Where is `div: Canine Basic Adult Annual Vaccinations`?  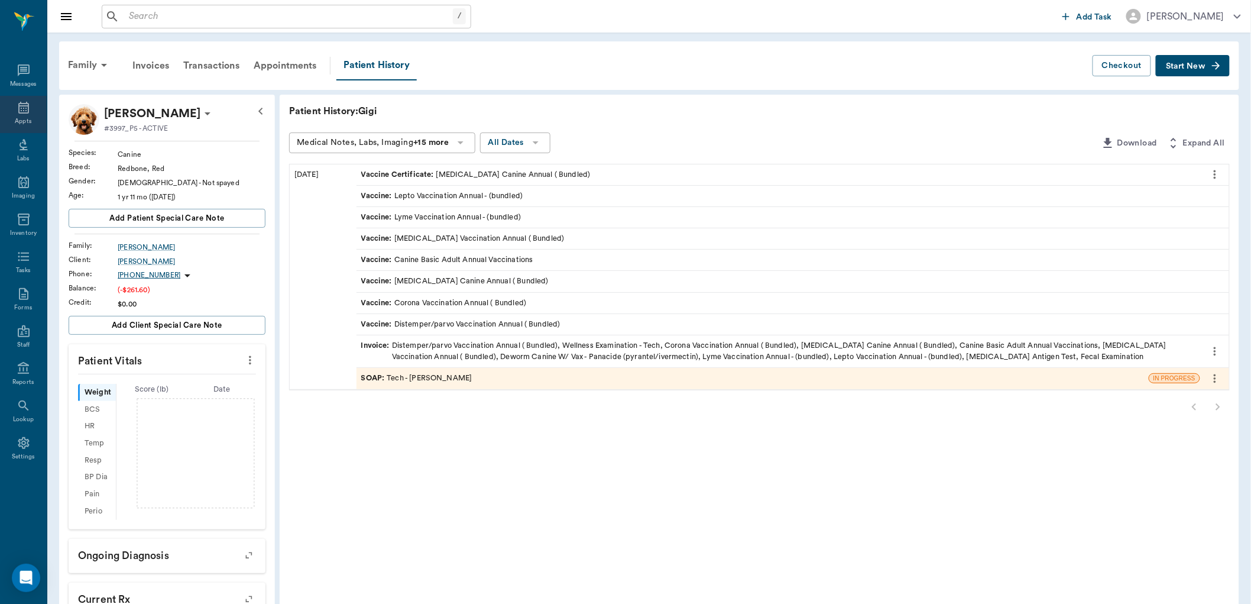
div: Canine Basic Adult Annual Vaccinations is located at coordinates (447, 260).